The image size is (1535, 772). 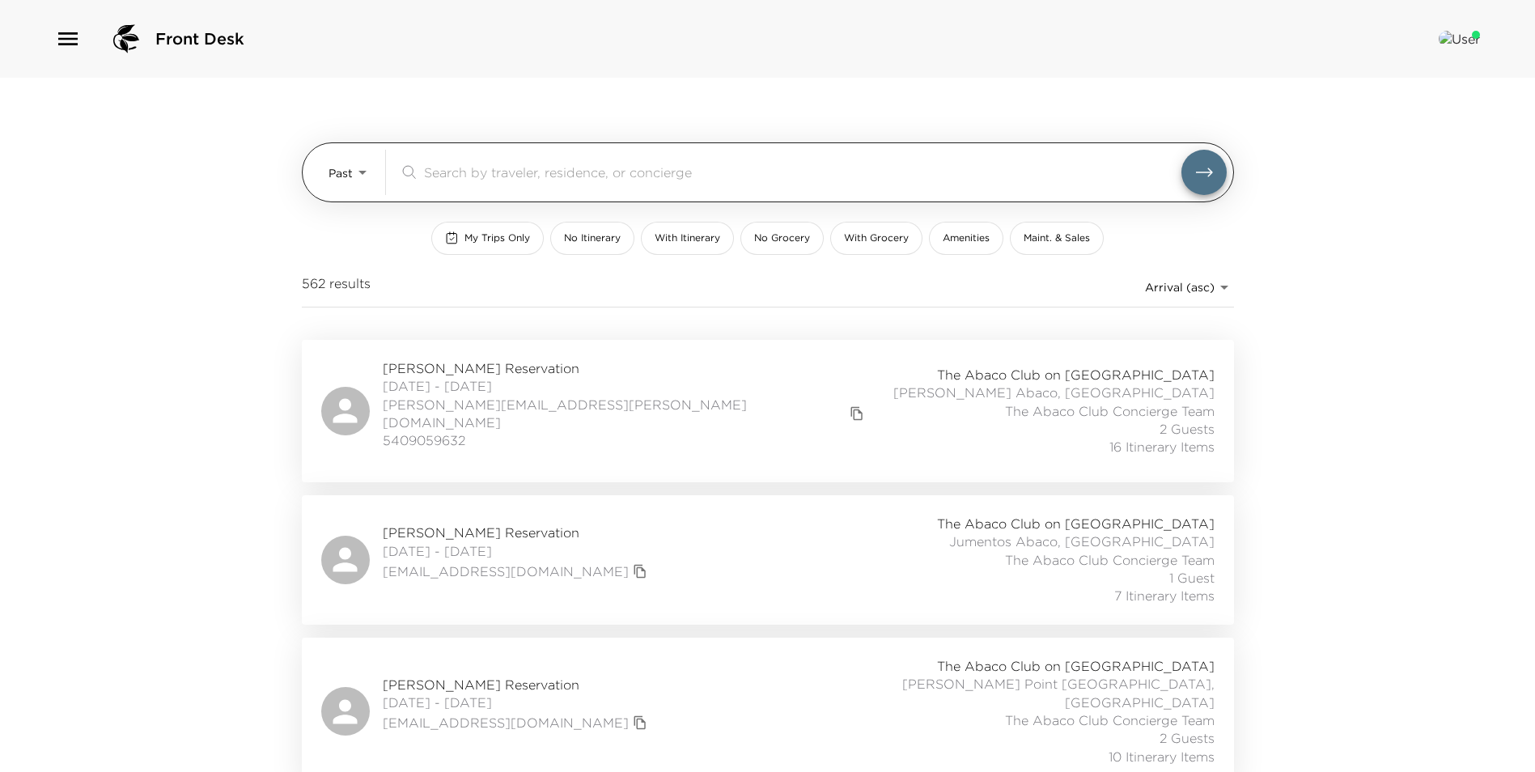 What do you see at coordinates (126, 39) in the screenshot?
I see `img: logo` at bounding box center [126, 39].